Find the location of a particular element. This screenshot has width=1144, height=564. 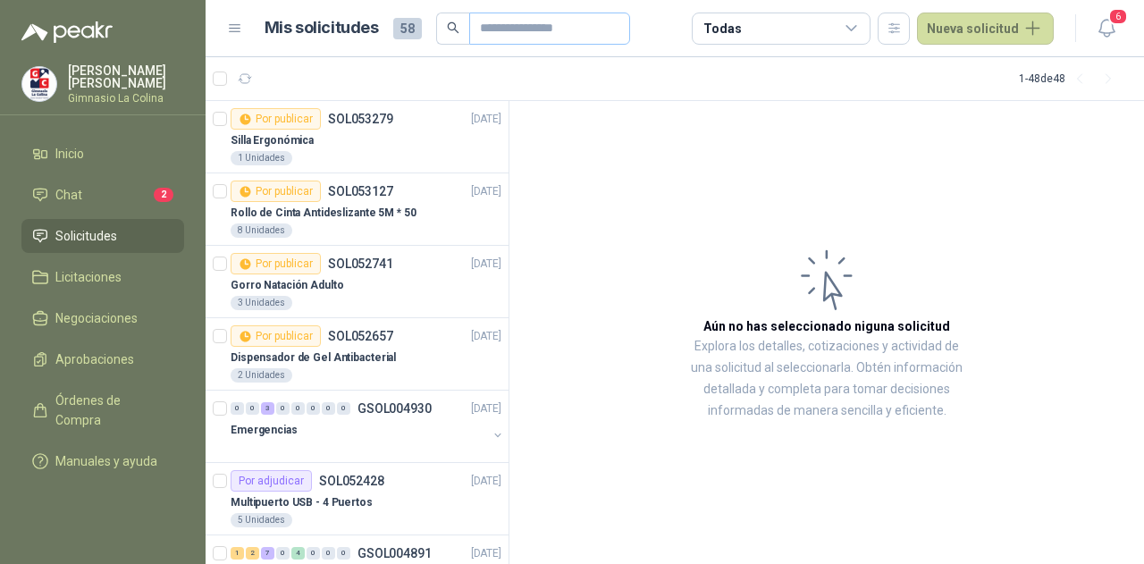

div: 1 - 48 de 48 is located at coordinates (1071, 79).